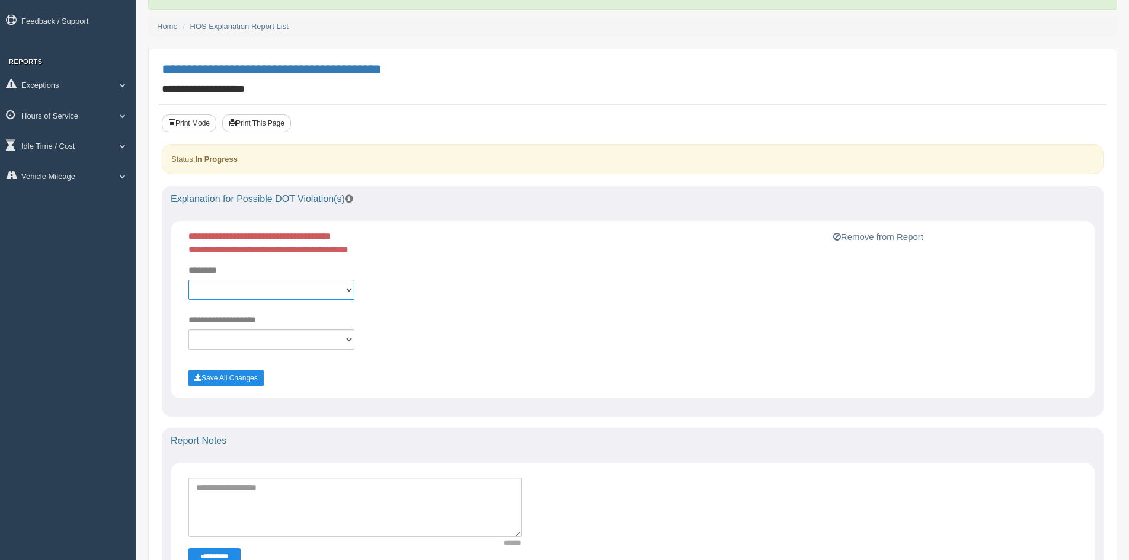 The height and width of the screenshot is (560, 1129). What do you see at coordinates (216, 159) in the screenshot?
I see `strong: In Progress` at bounding box center [216, 159].